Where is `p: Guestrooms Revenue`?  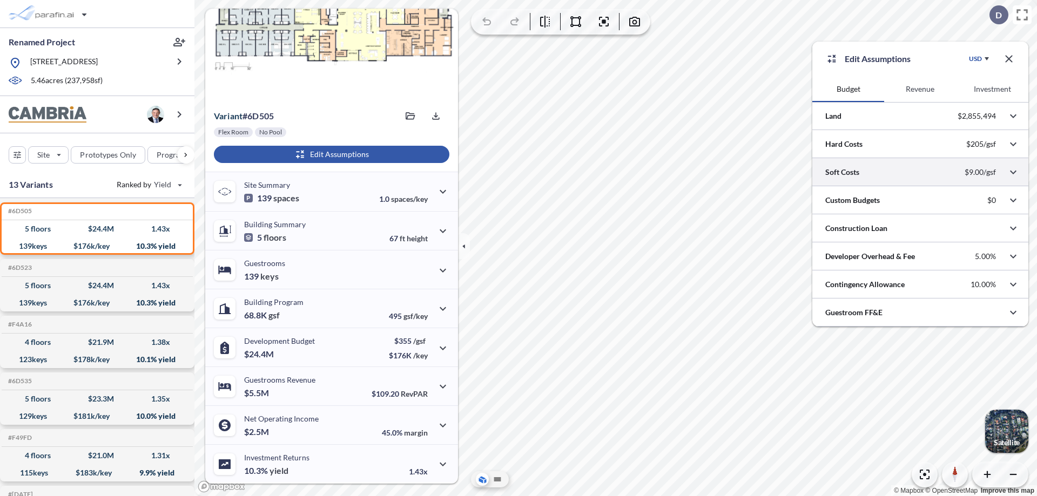 p: Guestrooms Revenue is located at coordinates (280, 380).